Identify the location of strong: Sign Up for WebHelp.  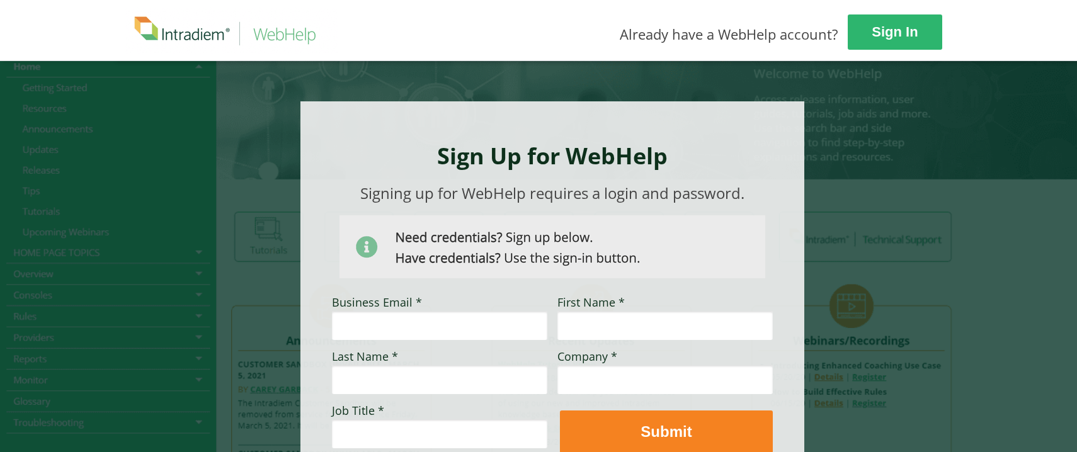
(552, 156).